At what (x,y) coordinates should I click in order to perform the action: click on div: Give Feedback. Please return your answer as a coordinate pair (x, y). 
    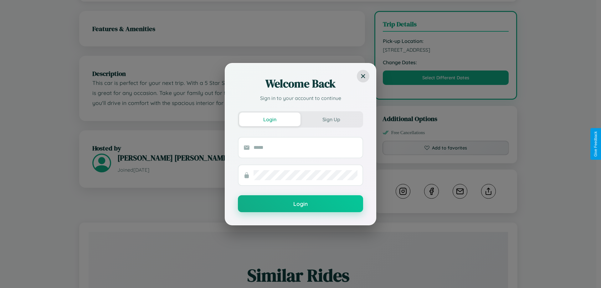
    Looking at the image, I should click on (596, 144).